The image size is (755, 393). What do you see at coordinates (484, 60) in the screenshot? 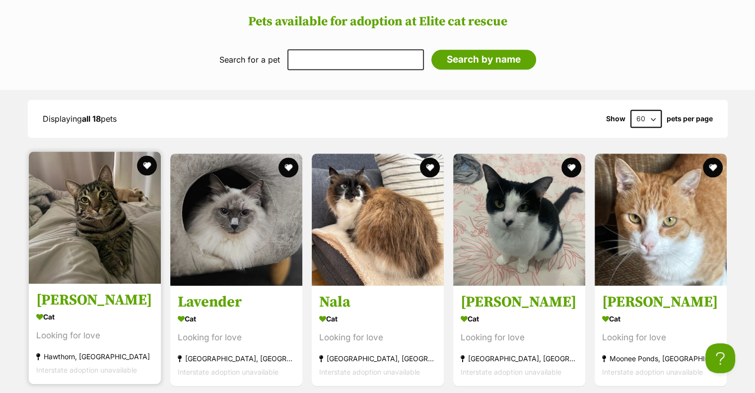
I see `input: Search by name` at bounding box center [484, 60].